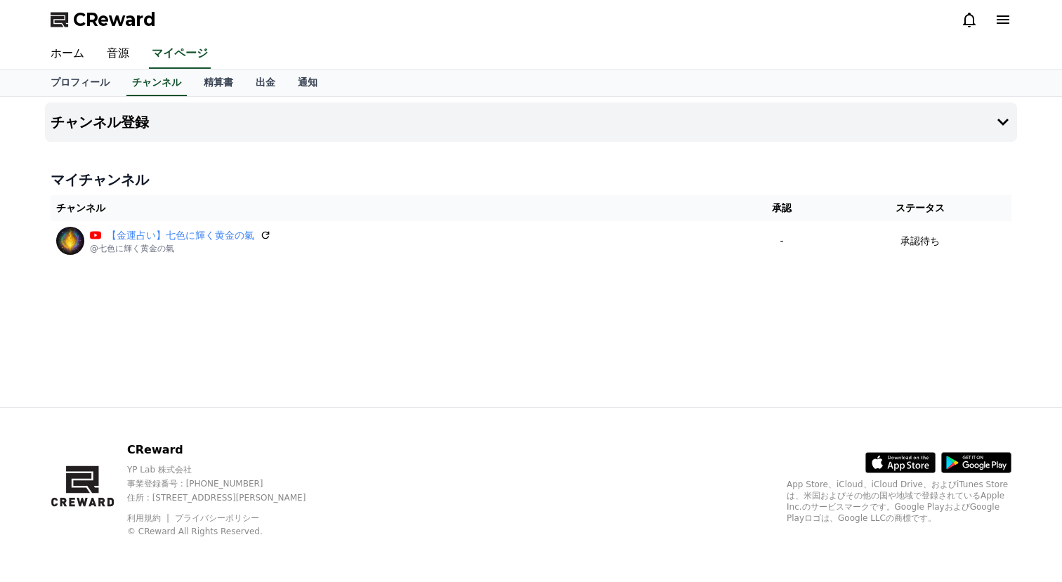  I want to click on p: © CReward All Rights Reserved., so click(228, 532).